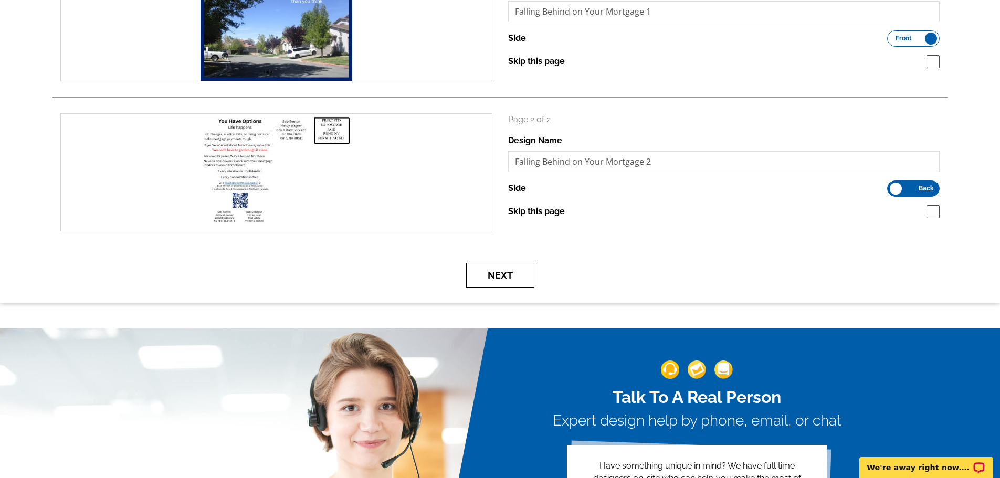  I want to click on img: support-img-1.png, so click(670, 370).